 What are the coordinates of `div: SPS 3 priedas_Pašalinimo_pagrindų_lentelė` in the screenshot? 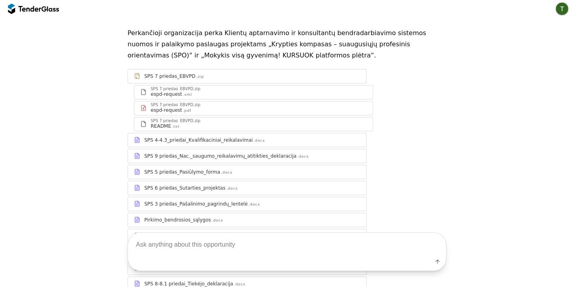 It's located at (196, 204).